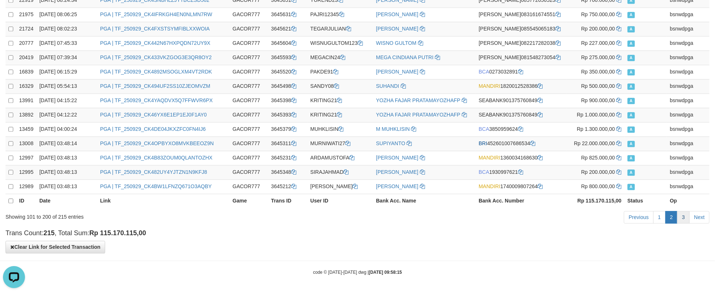 The height and width of the screenshot is (294, 715). I want to click on span: Rp 22.000.000,00, so click(594, 143).